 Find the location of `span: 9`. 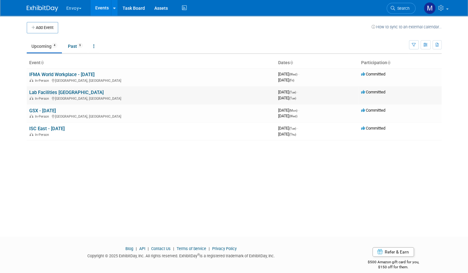

span: 9 is located at coordinates (80, 45).